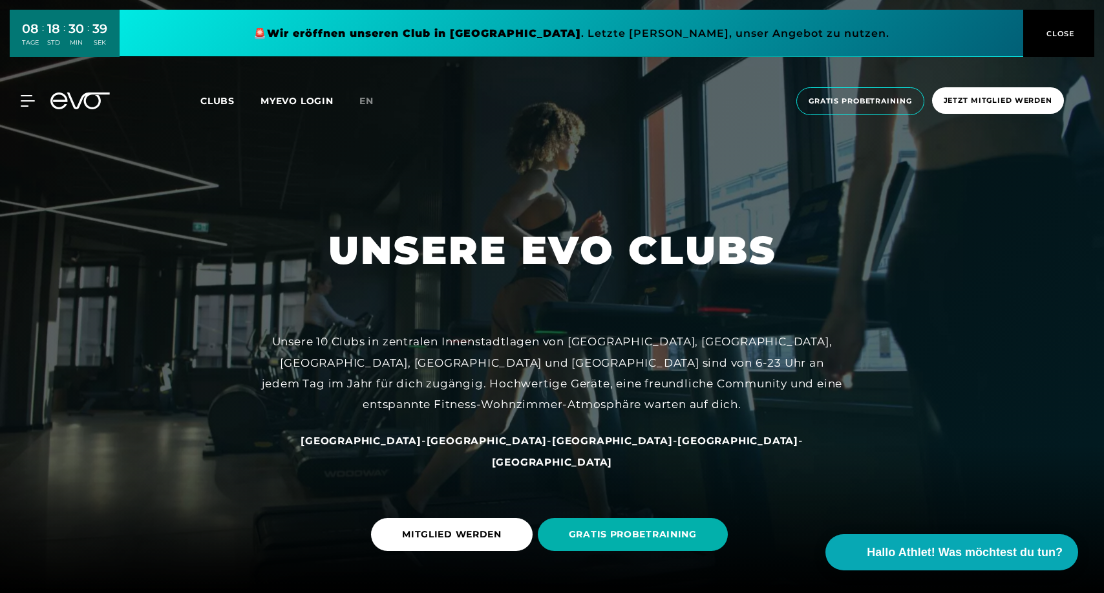  I want to click on div: STD, so click(54, 43).